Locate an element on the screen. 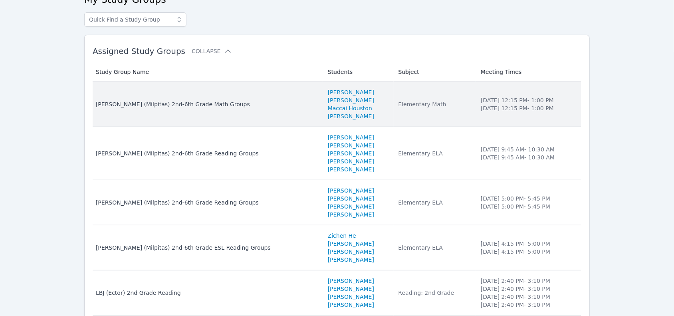 This screenshot has width=674, height=316. button: Collapse is located at coordinates (212, 51).